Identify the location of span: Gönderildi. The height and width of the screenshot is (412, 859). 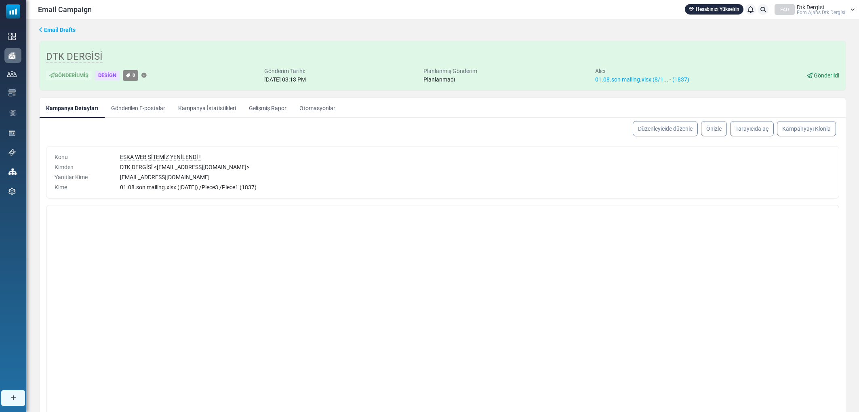
(826, 76).